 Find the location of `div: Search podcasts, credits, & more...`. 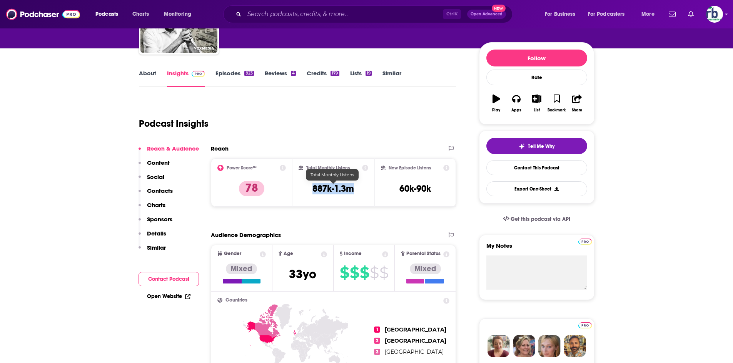

div: Search podcasts, credits, & more... is located at coordinates (375, 14).